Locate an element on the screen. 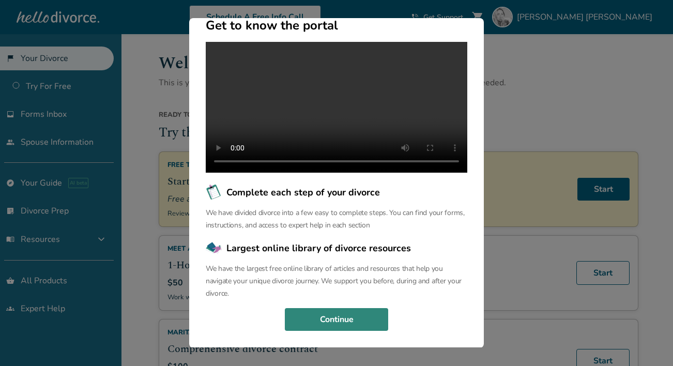 The width and height of the screenshot is (673, 366). button: Continue is located at coordinates (336, 319).